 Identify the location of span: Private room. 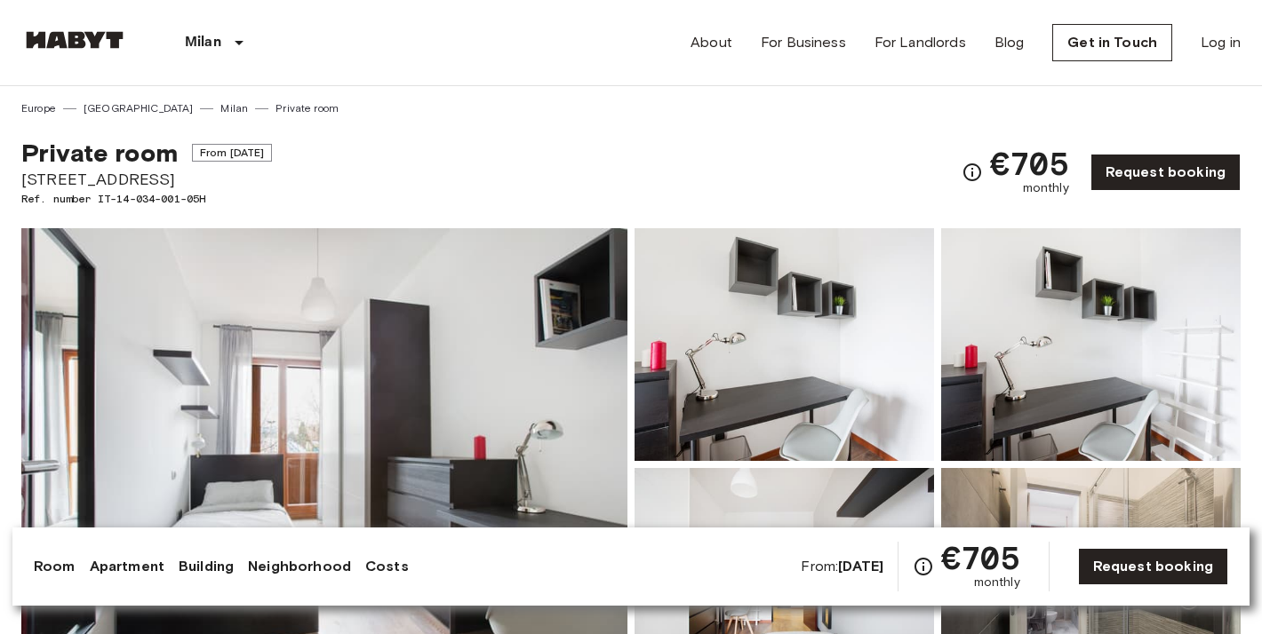
(100, 153).